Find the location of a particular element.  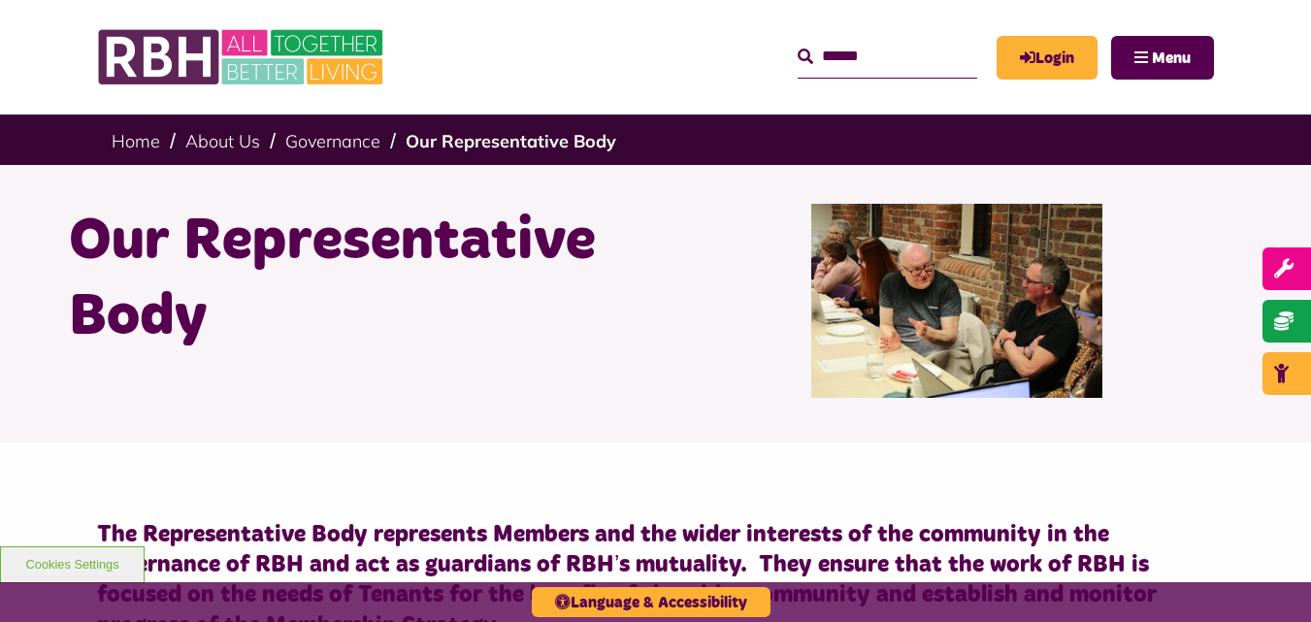

span: Menu is located at coordinates (1171, 58).